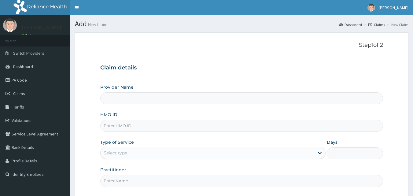 The height and width of the screenshot is (196, 413). I want to click on span: Tariffs, so click(19, 107).